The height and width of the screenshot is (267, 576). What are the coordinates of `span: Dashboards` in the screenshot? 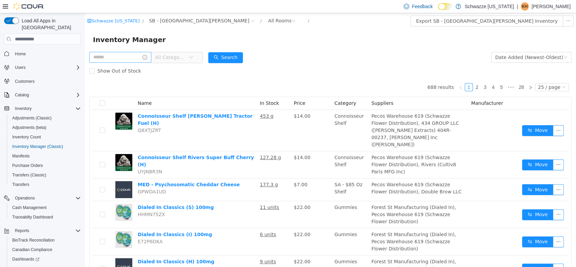 It's located at (26, 259).